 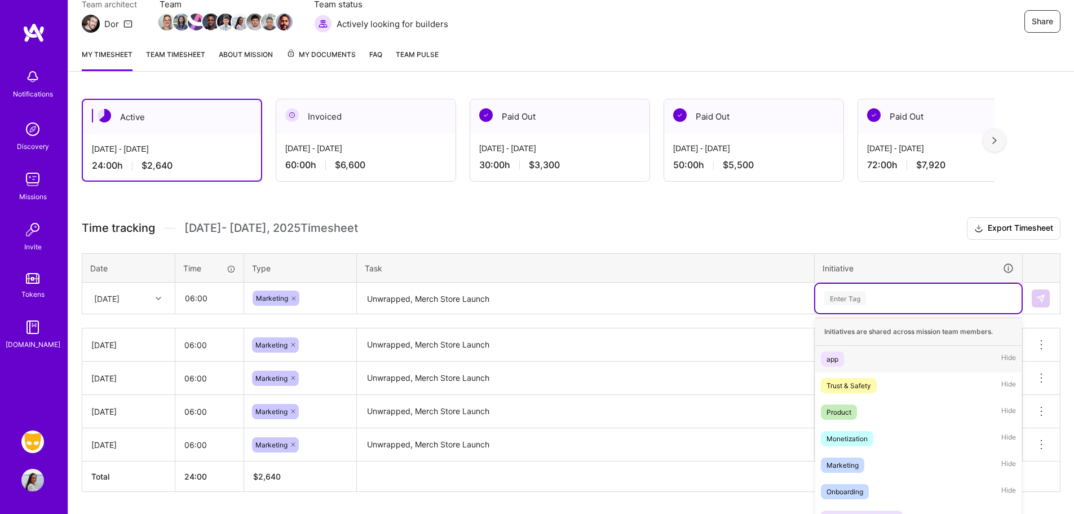 What do you see at coordinates (350, 165) in the screenshot?
I see `span: $6,600` at bounding box center [350, 165].